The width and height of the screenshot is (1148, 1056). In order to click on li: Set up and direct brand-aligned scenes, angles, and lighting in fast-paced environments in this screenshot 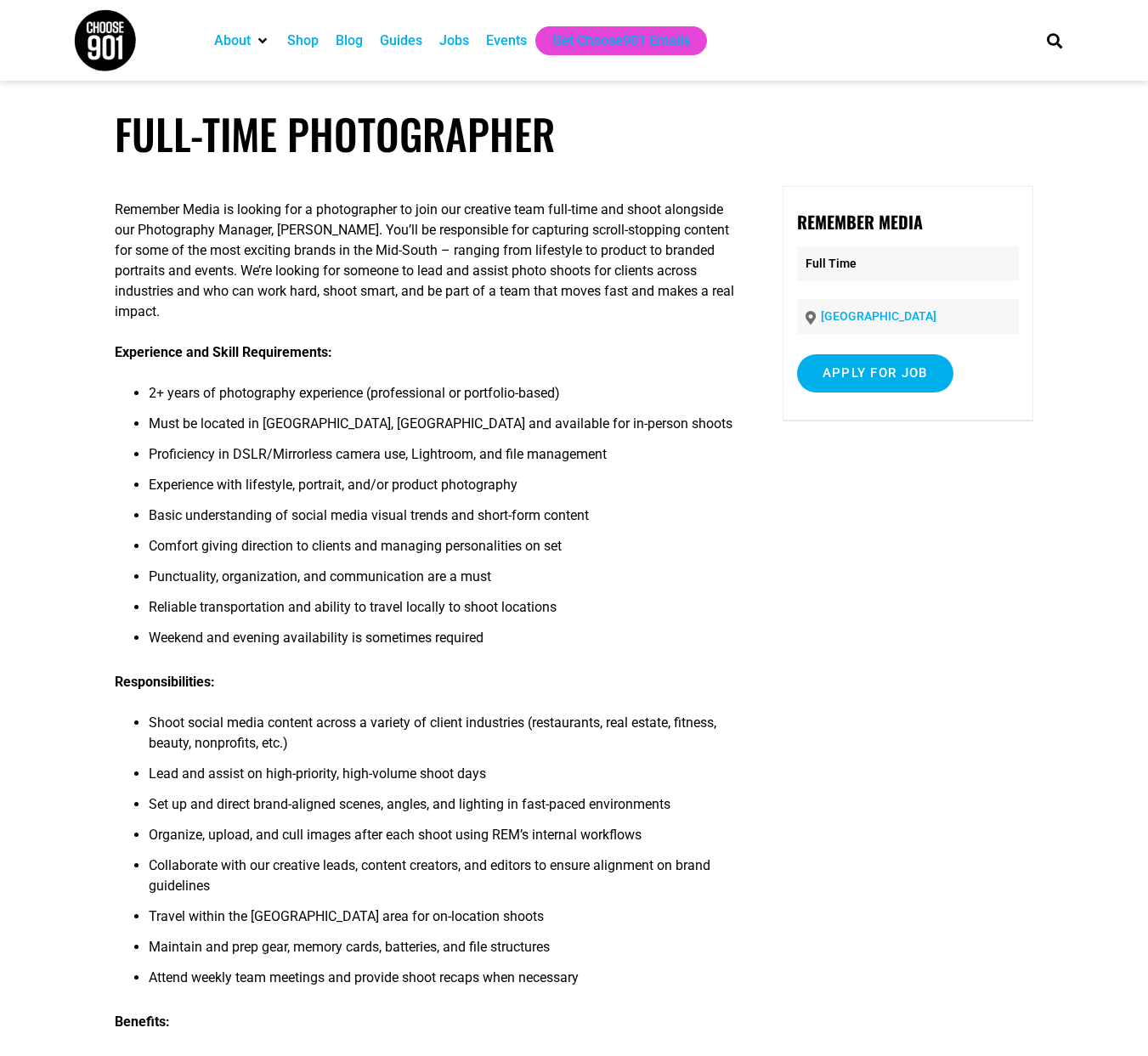, I will do `click(443, 810)`.